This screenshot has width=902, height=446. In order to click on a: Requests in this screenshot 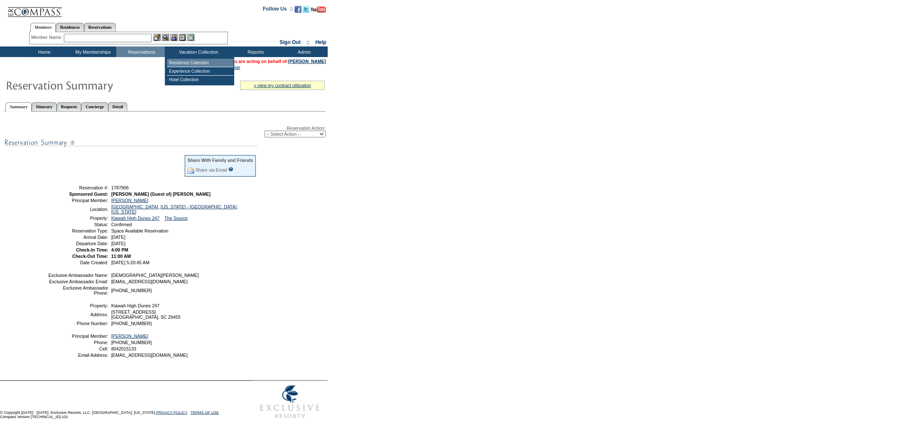, I will do `click(69, 107)`.